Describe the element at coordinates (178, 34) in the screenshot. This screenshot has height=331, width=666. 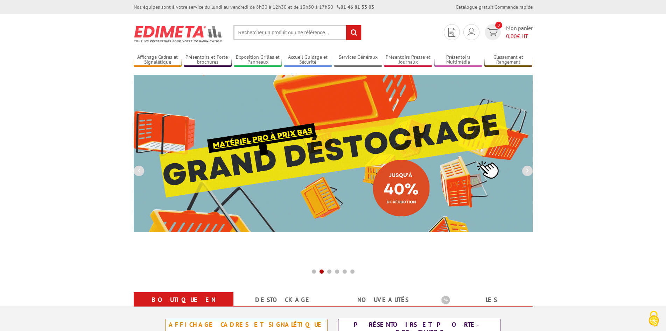
I see `img: Présentoir, panneau, stand - Edimeta - PLV, affichage, mobilier bureau, entreprise` at that location.